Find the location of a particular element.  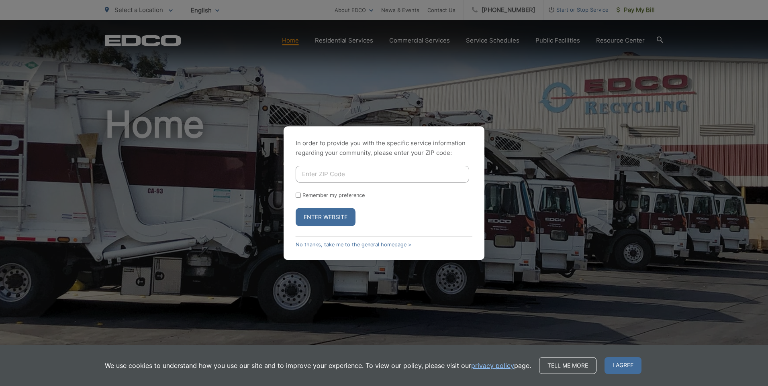

input: Enter ZIP Code is located at coordinates (382, 174).